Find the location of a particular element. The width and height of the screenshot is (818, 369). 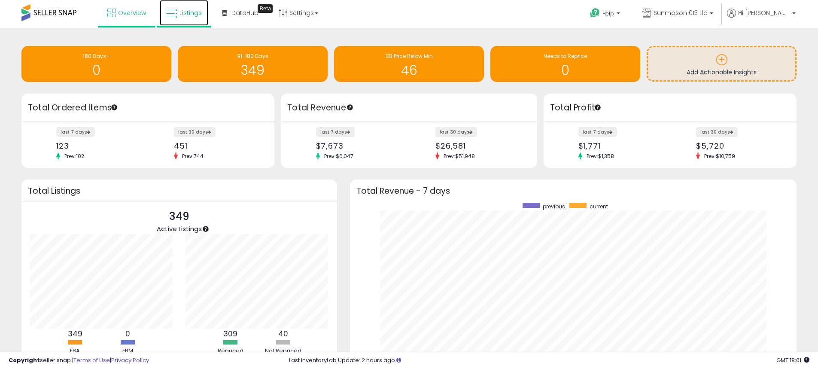

div: Last InventoryLab Update: 2 hours ago. is located at coordinates (549, 360).